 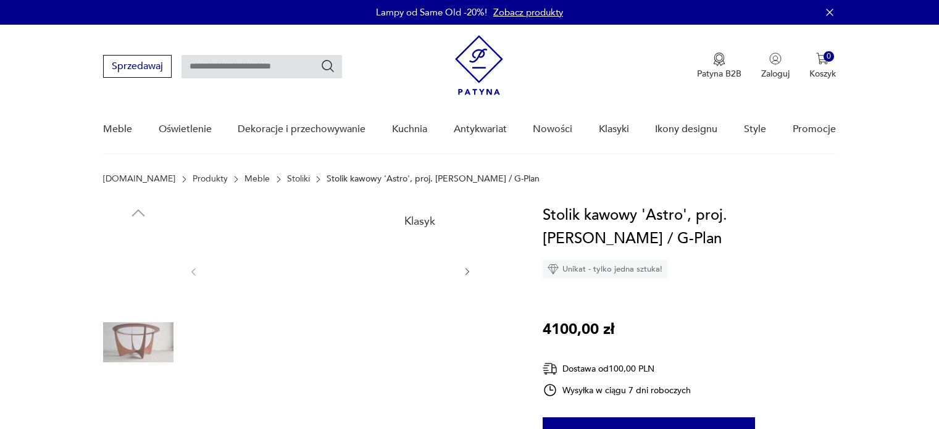 What do you see at coordinates (822, 59) in the screenshot?
I see `img: Ikona koszyka` at bounding box center [822, 59].